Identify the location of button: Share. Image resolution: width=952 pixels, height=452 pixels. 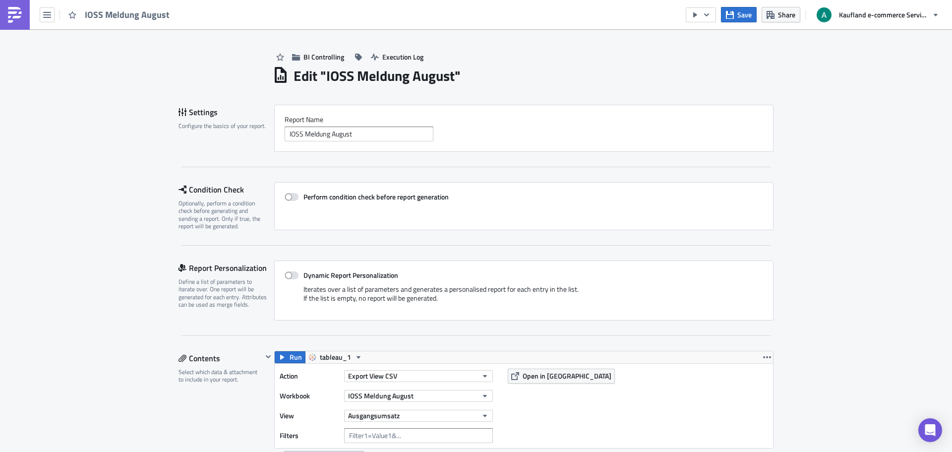
(781, 14).